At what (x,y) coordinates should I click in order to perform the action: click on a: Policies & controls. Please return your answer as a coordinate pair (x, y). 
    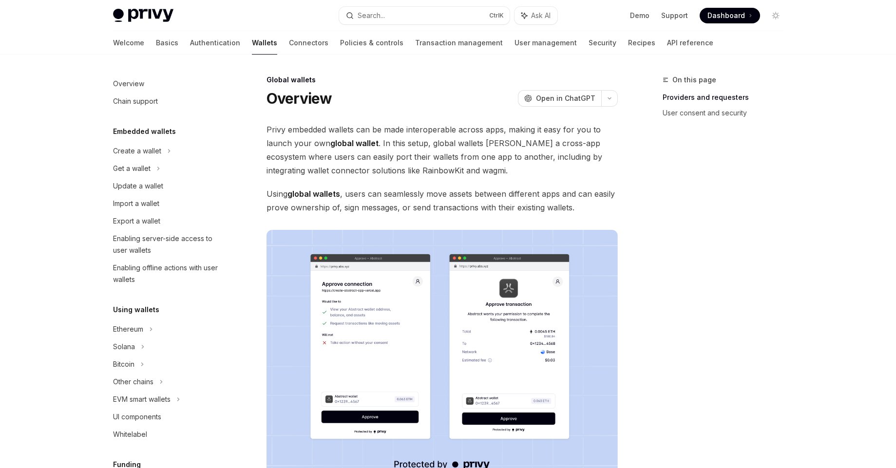
    Looking at the image, I should click on (372, 43).